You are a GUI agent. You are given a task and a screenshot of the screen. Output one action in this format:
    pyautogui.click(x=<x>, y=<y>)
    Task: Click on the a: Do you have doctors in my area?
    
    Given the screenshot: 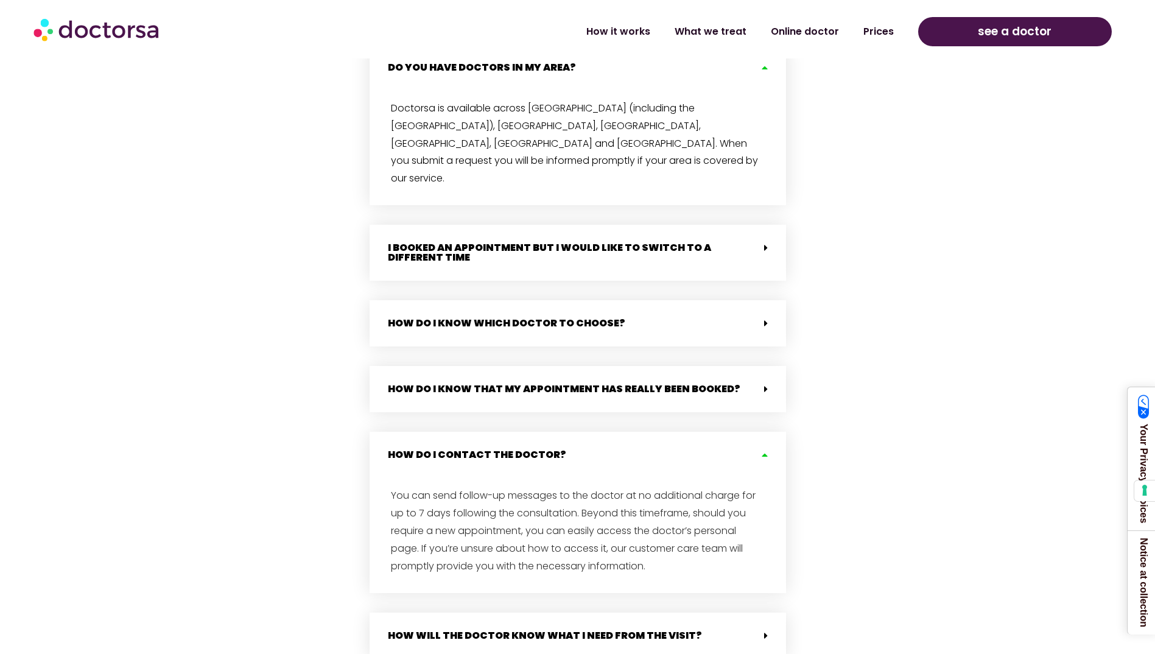 What is the action you would take?
    pyautogui.click(x=482, y=67)
    